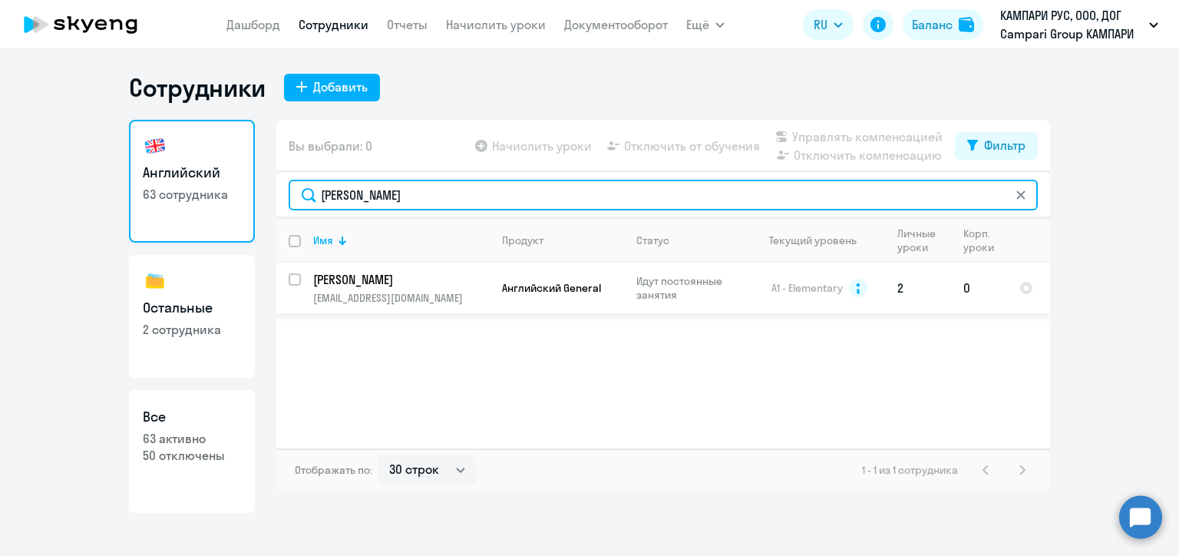 The width and height of the screenshot is (1179, 556). I want to click on div: Добавить, so click(340, 87).